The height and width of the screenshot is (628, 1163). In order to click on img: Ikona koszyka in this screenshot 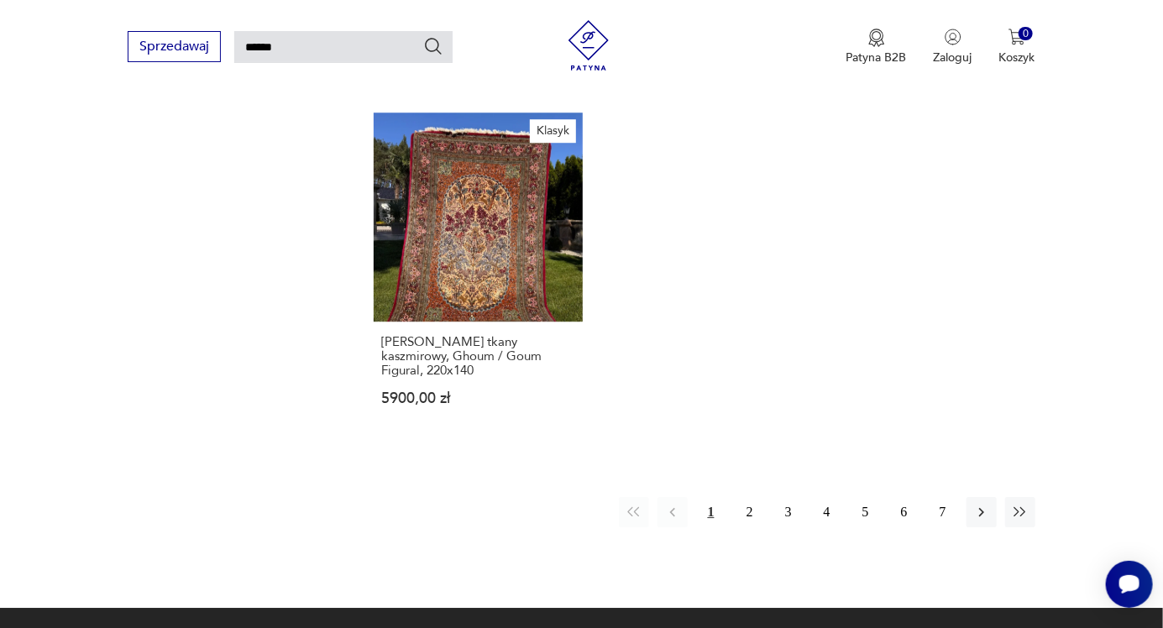, I will do `click(1017, 37)`.